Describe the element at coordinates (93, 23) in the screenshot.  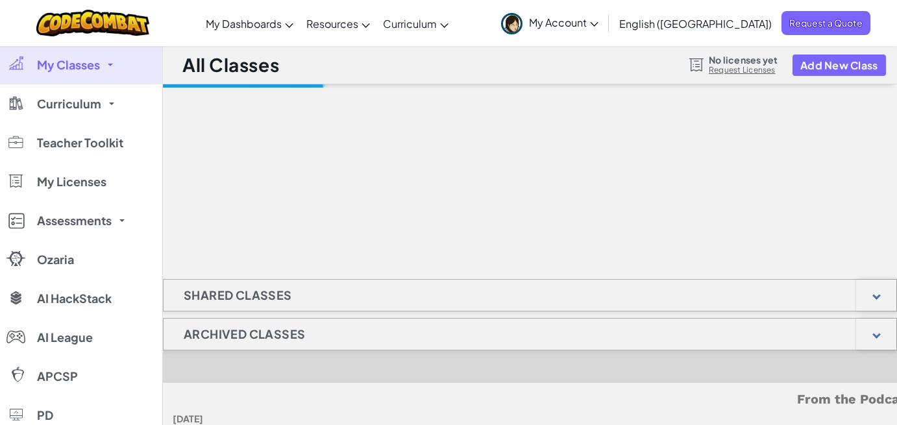
I see `a: CodeCombat logo` at that location.